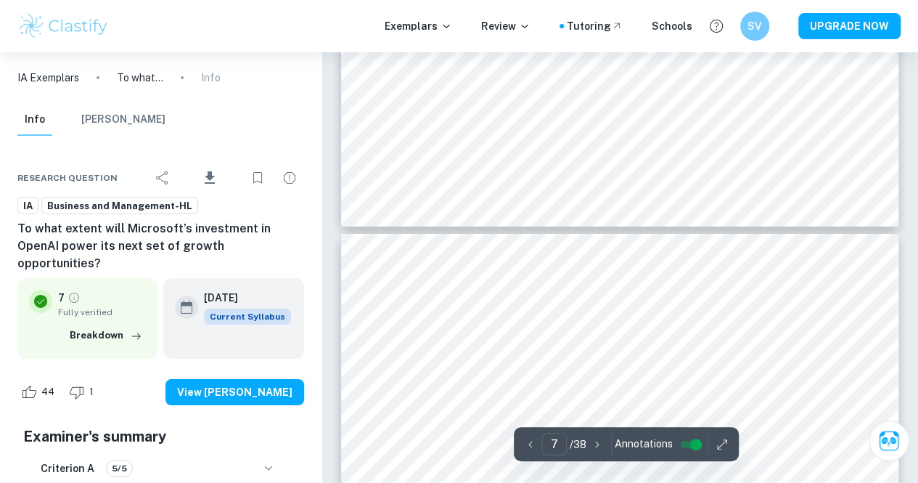 The height and width of the screenshot is (483, 918). I want to click on img: Clastify logo, so click(63, 26).